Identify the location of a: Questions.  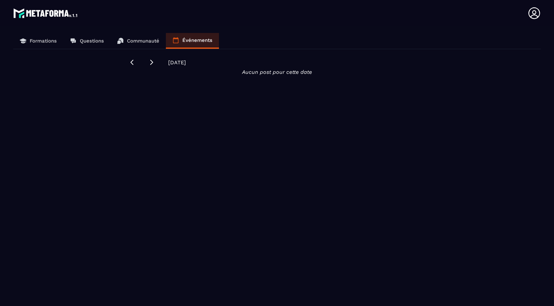
(87, 41).